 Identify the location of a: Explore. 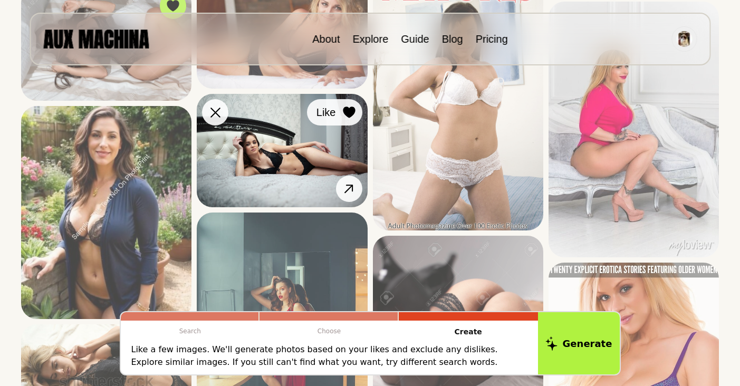
(370, 39).